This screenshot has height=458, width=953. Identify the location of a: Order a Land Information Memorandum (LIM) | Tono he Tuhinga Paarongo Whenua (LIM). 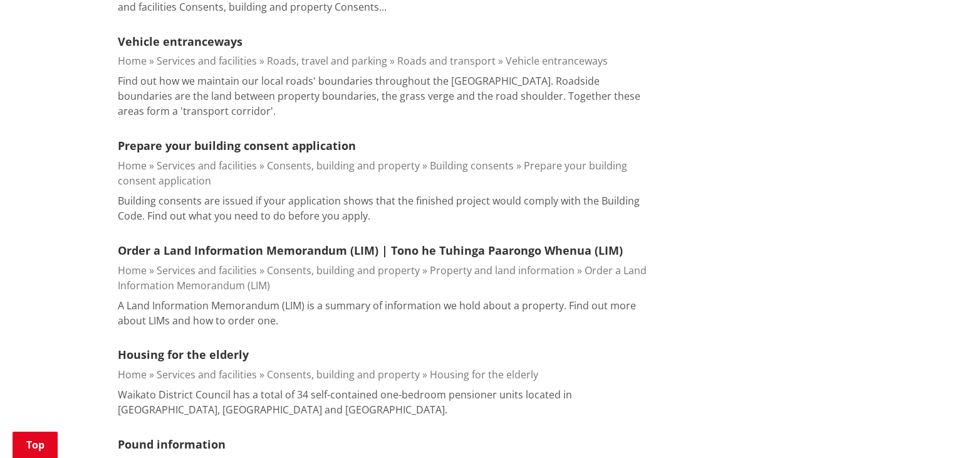
(370, 250).